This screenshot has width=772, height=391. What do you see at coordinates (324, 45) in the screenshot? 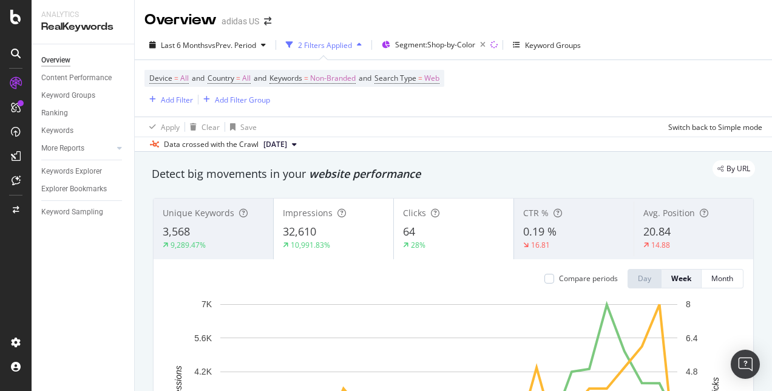
I see `button: 2 Filters Applied` at bounding box center [324, 45].